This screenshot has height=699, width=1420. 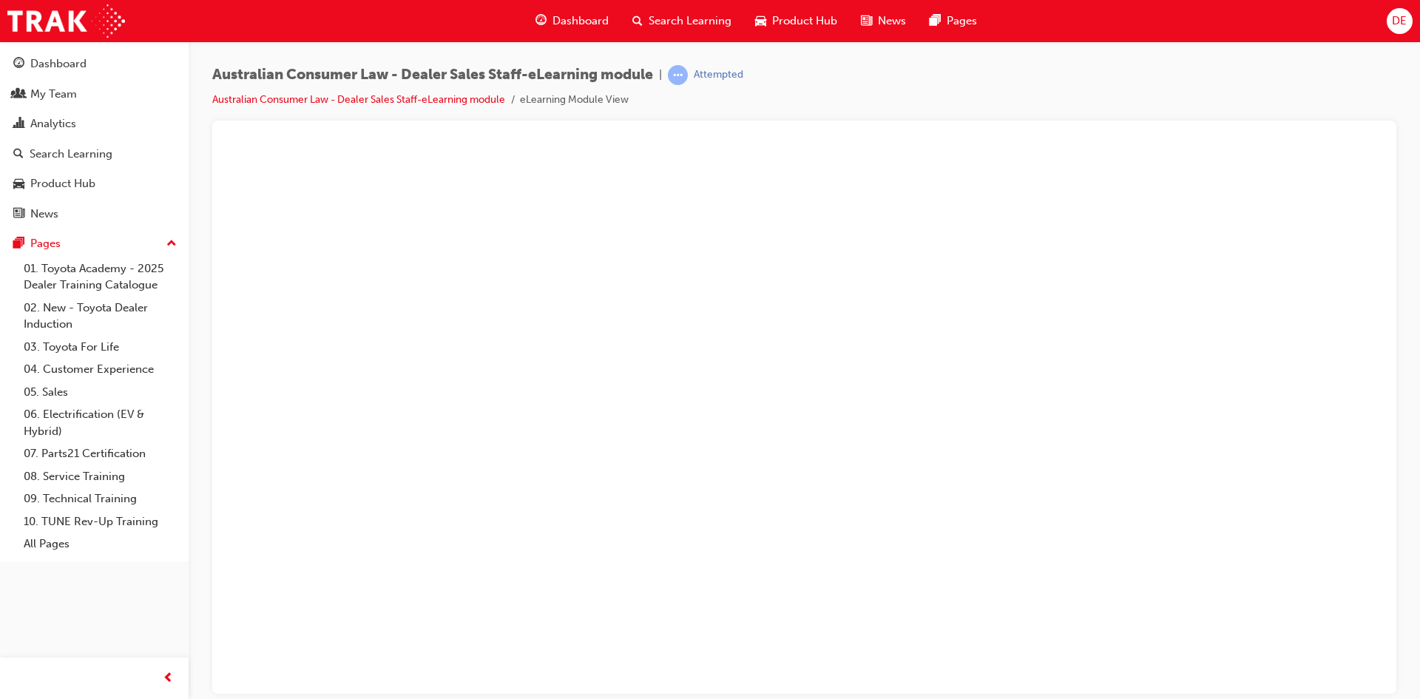 What do you see at coordinates (168, 678) in the screenshot?
I see `span: prev-icon` at bounding box center [168, 678].